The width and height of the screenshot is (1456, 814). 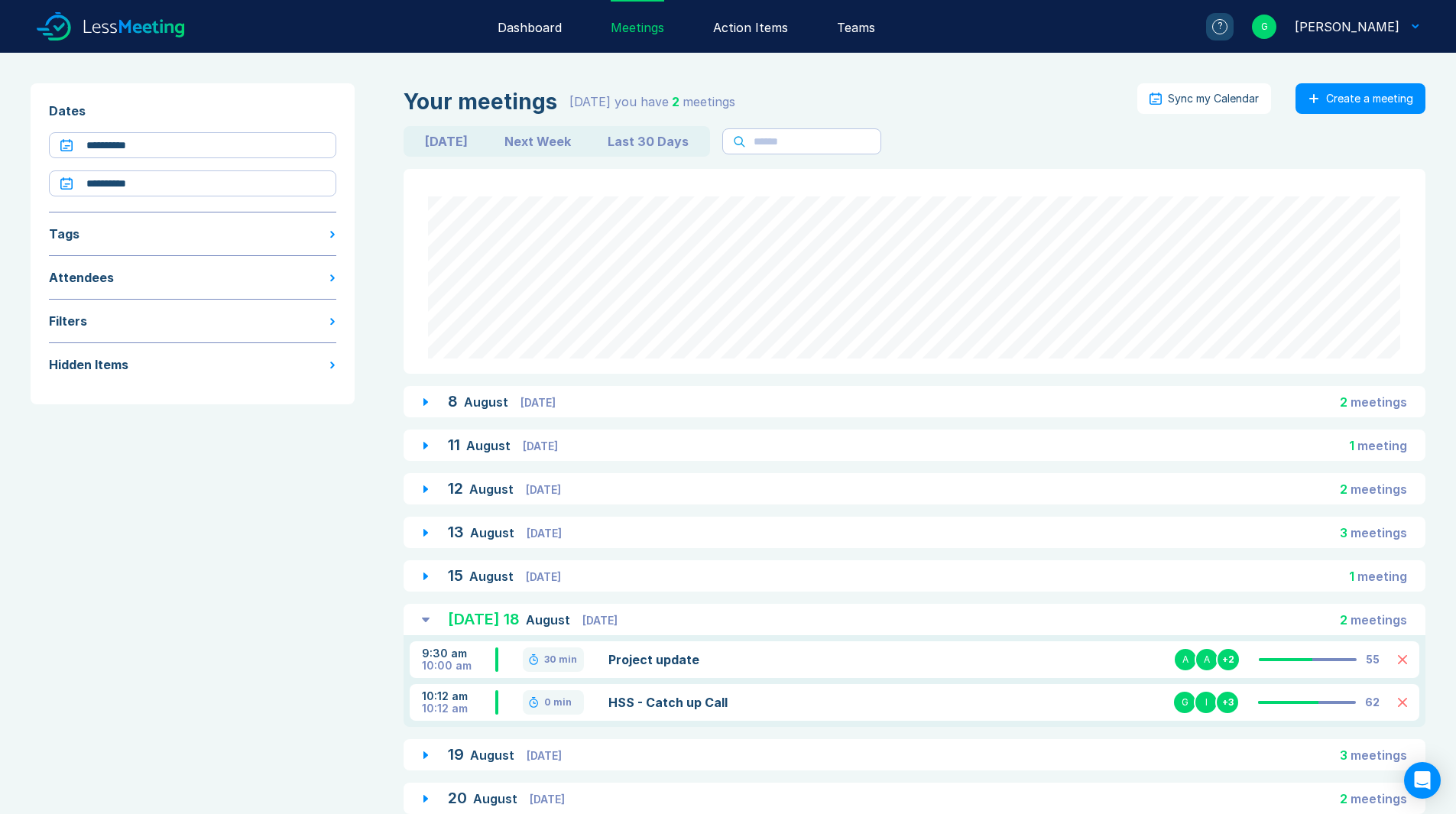 What do you see at coordinates (1373, 660) in the screenshot?
I see `div: 55` at bounding box center [1373, 660].